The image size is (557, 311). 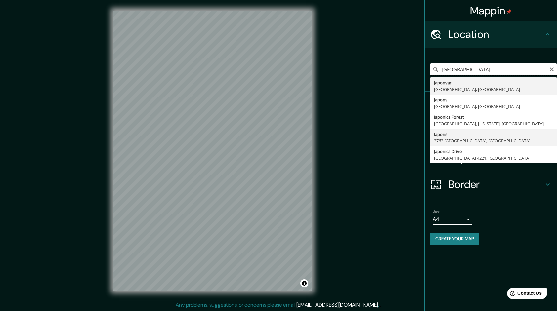 What do you see at coordinates (496, 158) in the screenshot?
I see `h4: Layout` at bounding box center [496, 158].